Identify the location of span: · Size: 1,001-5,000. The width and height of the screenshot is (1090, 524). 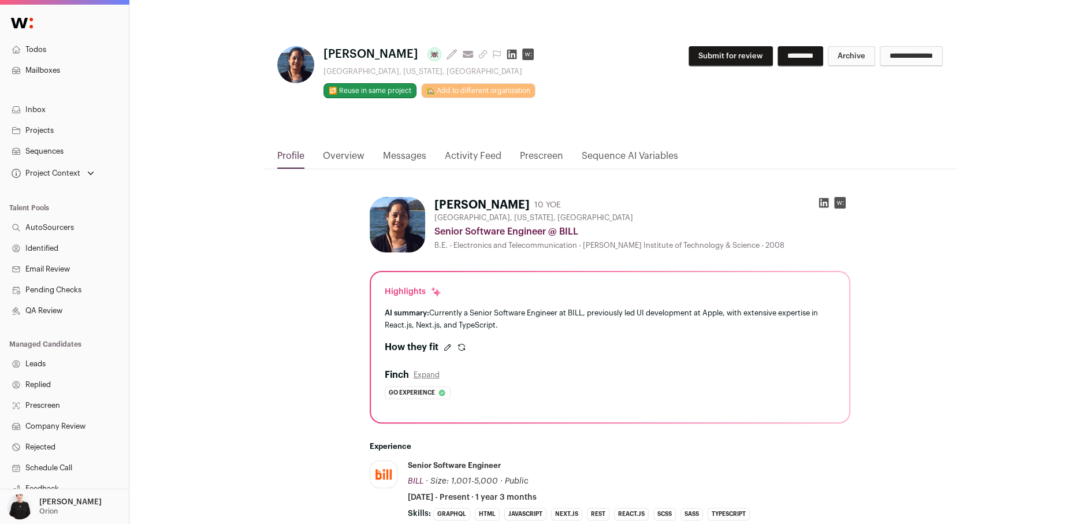
(461, 481).